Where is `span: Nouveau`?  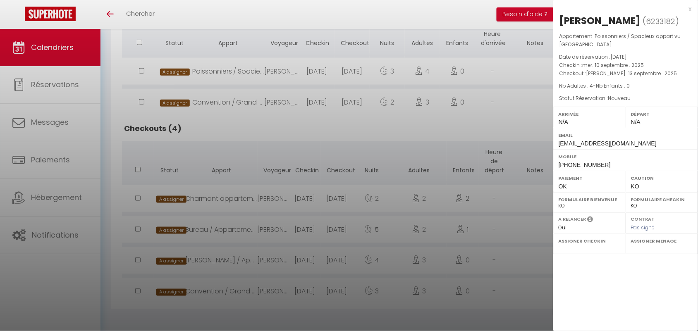
span: Nouveau is located at coordinates (620, 98).